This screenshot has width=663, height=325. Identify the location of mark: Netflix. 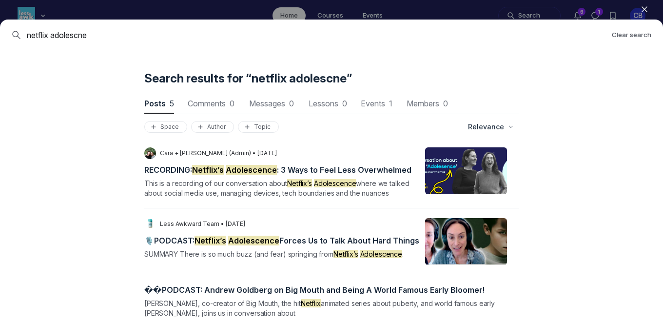
(310, 303).